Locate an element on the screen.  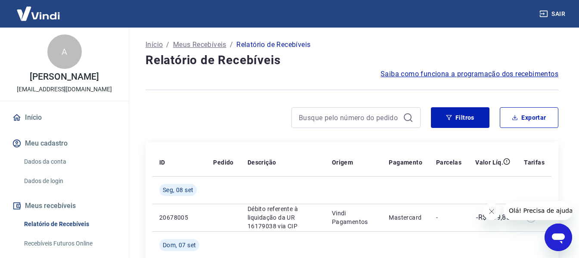
a: Dados de login is located at coordinates (69, 181).